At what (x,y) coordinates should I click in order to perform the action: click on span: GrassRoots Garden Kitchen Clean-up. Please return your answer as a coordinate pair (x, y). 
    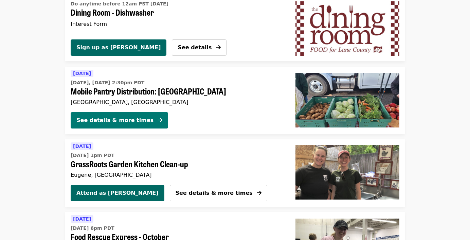
    Looking at the image, I should click on (175, 164).